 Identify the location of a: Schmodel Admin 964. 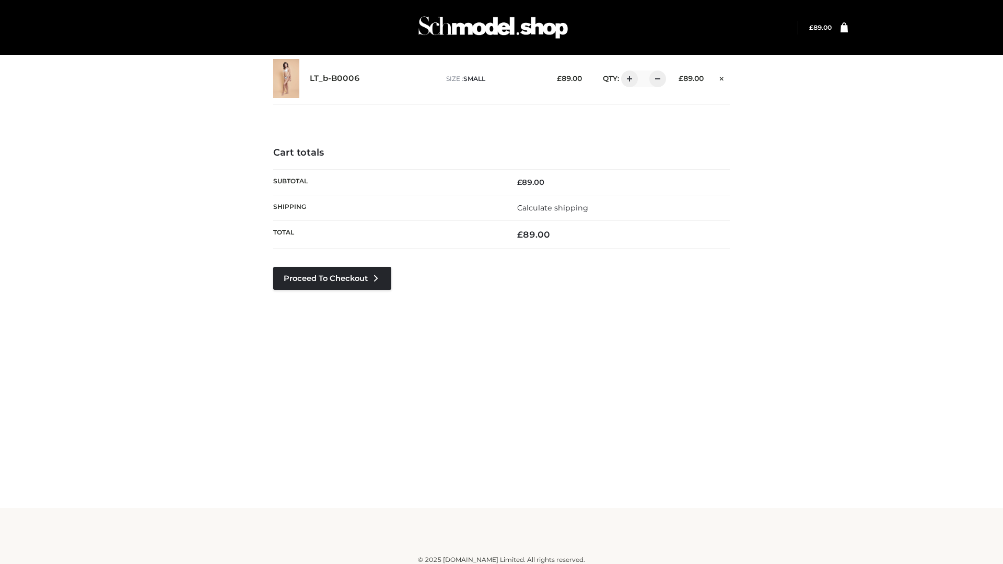
(493, 27).